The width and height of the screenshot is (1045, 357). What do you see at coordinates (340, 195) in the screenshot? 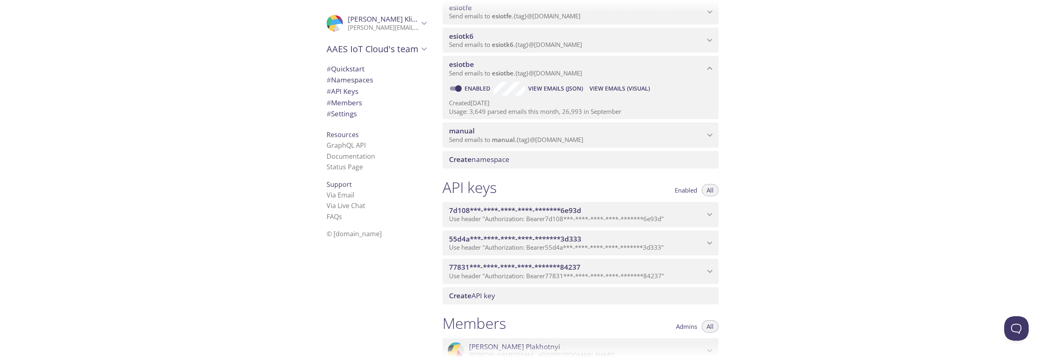
I see `a: Via Email` at bounding box center [340, 195].